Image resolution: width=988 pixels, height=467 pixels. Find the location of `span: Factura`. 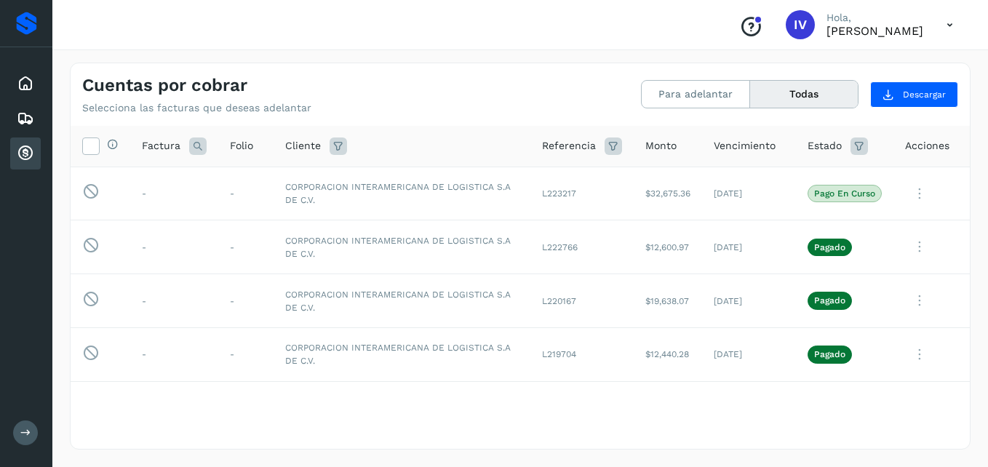

span: Factura is located at coordinates (161, 146).